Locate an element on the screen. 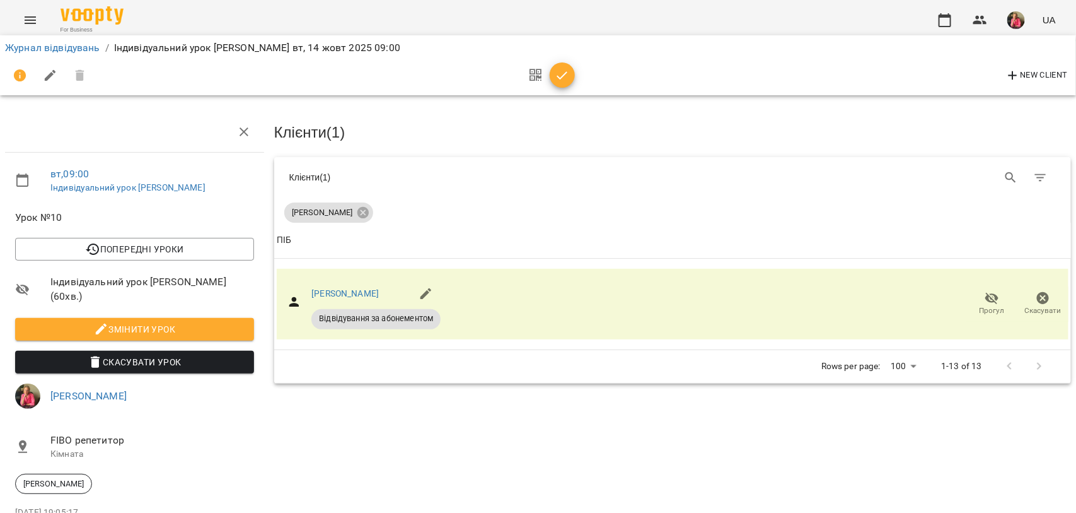 This screenshot has height=513, width=1076. div: 100 is located at coordinates (904, 366).